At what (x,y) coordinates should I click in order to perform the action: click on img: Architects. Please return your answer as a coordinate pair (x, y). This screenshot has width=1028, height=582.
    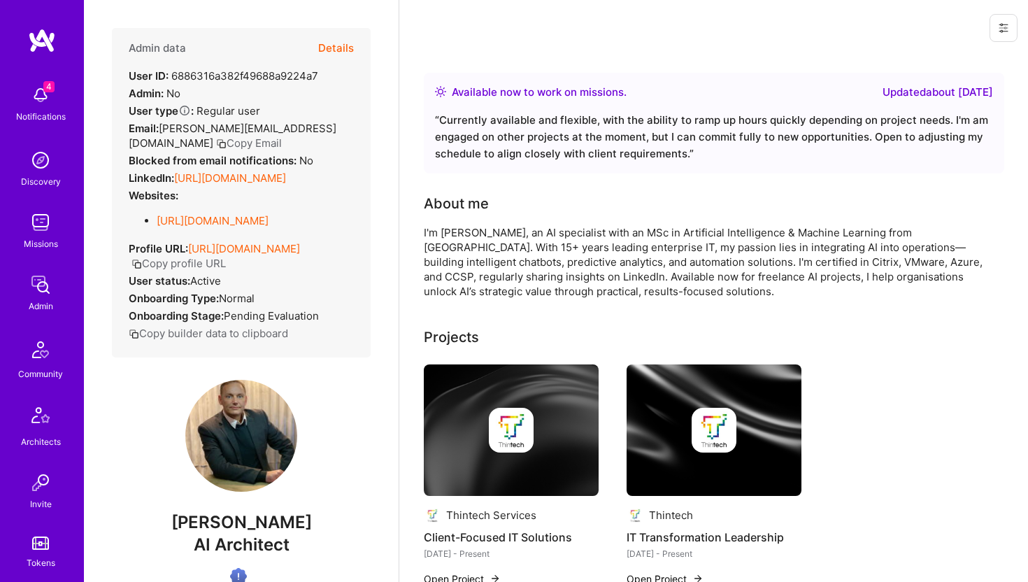
    Looking at the image, I should click on (41, 417).